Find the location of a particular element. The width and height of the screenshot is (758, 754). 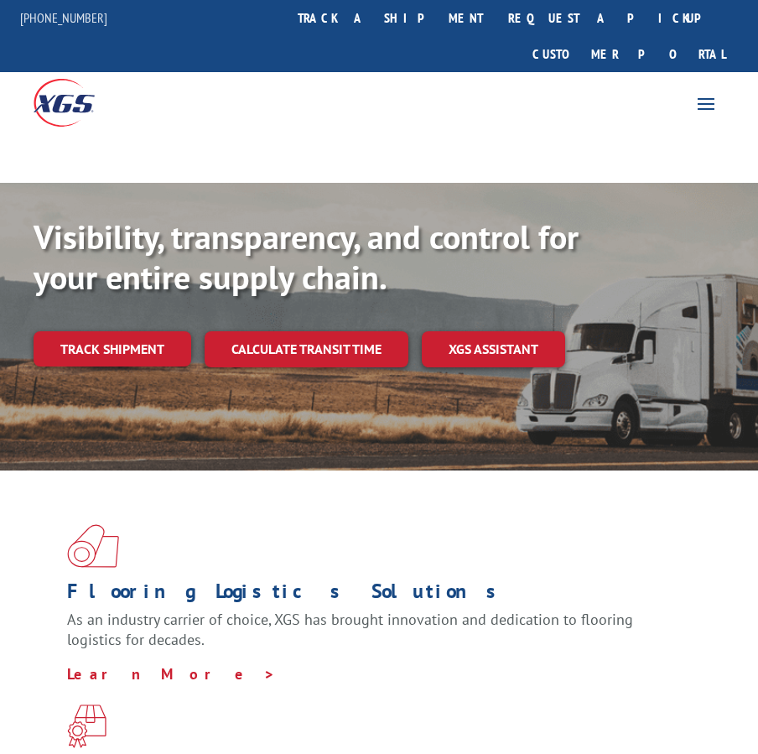

a: Track shipment is located at coordinates (112, 349).